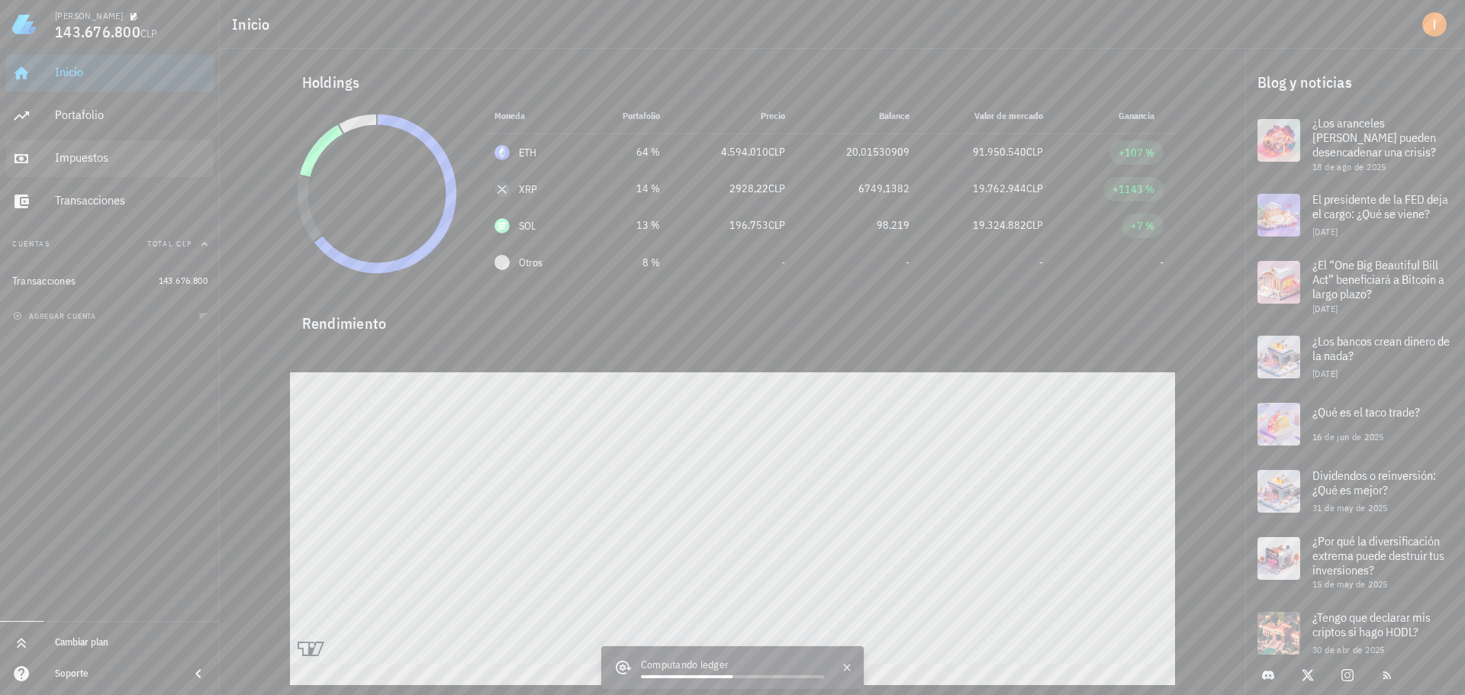 This screenshot has height=695, width=1465. I want to click on div: Rendimiento, so click(733, 317).